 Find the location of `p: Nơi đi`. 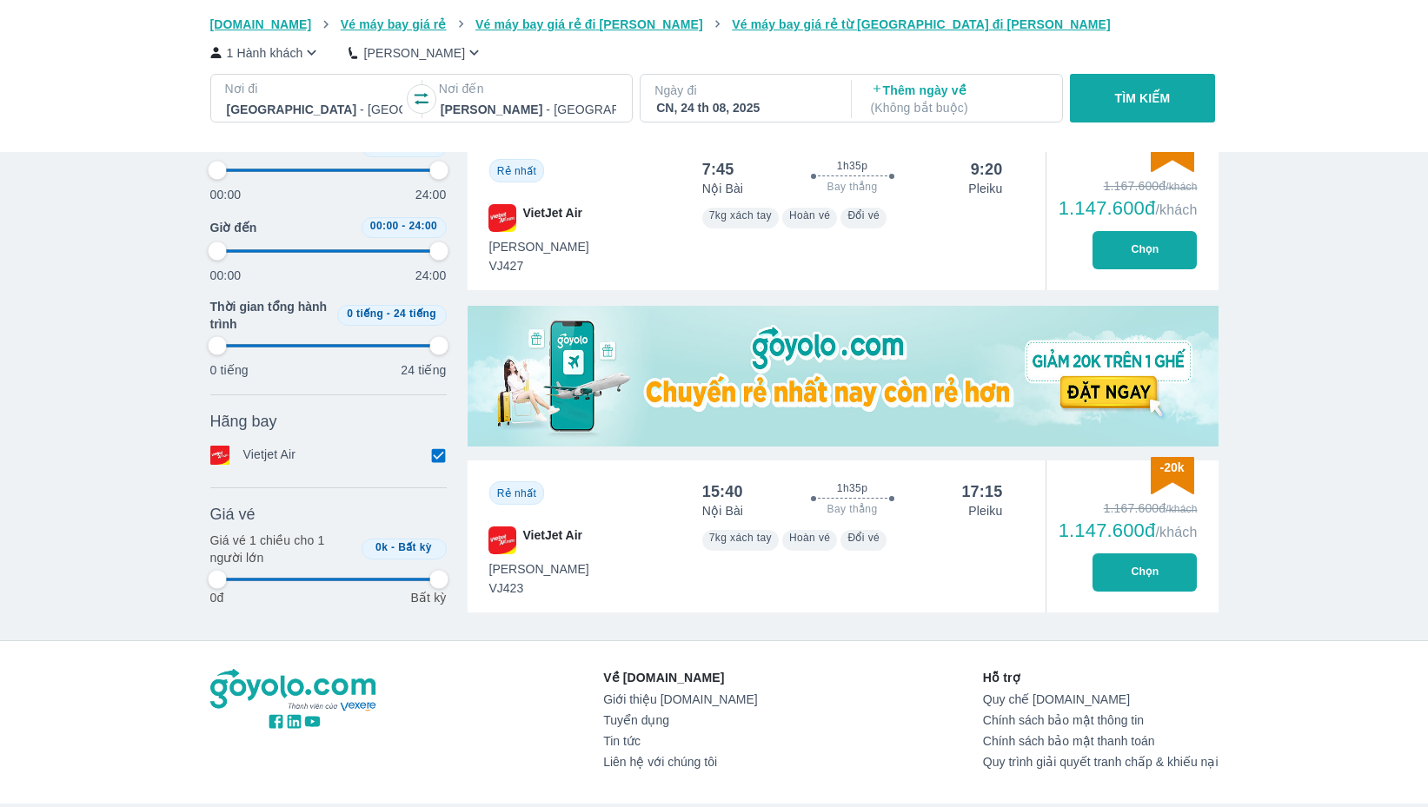

p: Nơi đi is located at coordinates (315, 89).